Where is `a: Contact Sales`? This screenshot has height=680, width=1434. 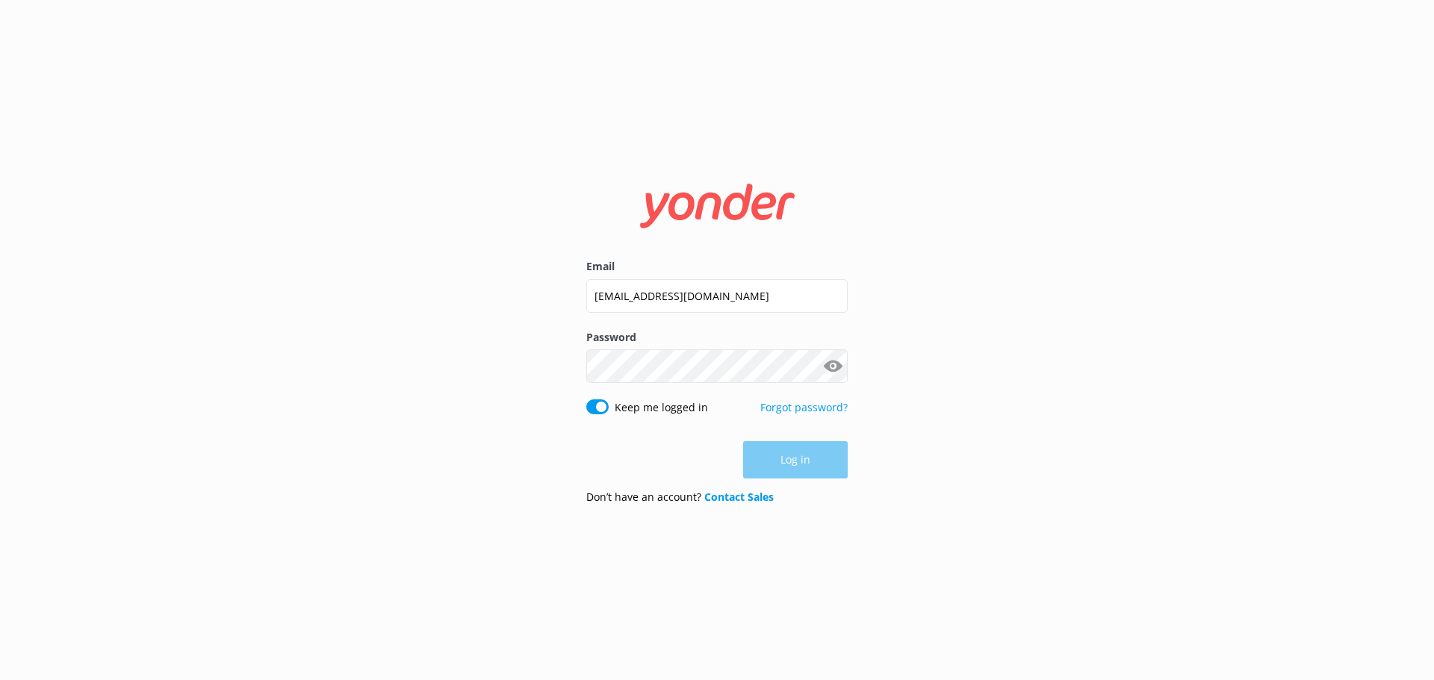
a: Contact Sales is located at coordinates (738, 497).